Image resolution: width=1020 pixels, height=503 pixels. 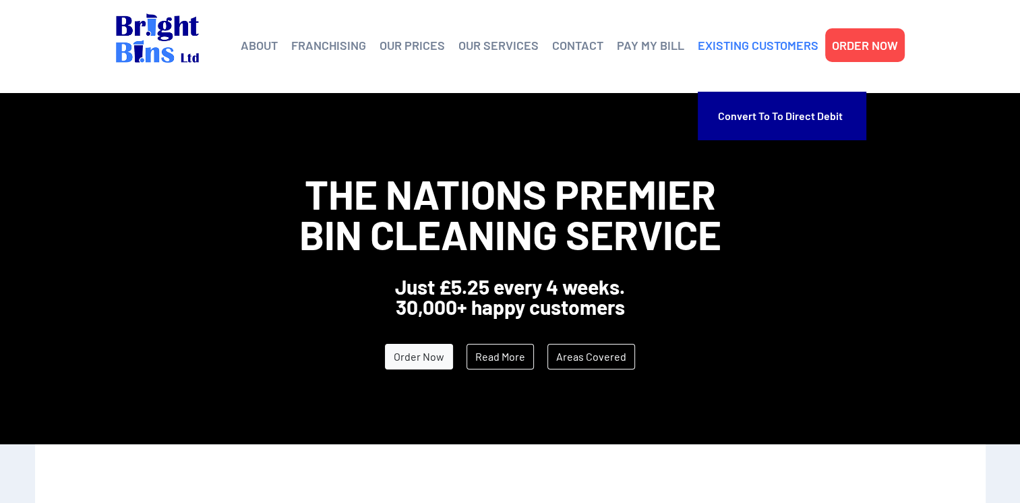 I want to click on a: ORDER NOW, so click(x=865, y=45).